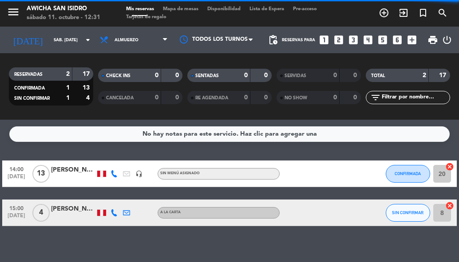 Image resolution: width=459 pixels, height=262 pixels. What do you see at coordinates (118, 76) in the screenshot?
I see `span: CHECK INS` at bounding box center [118, 76].